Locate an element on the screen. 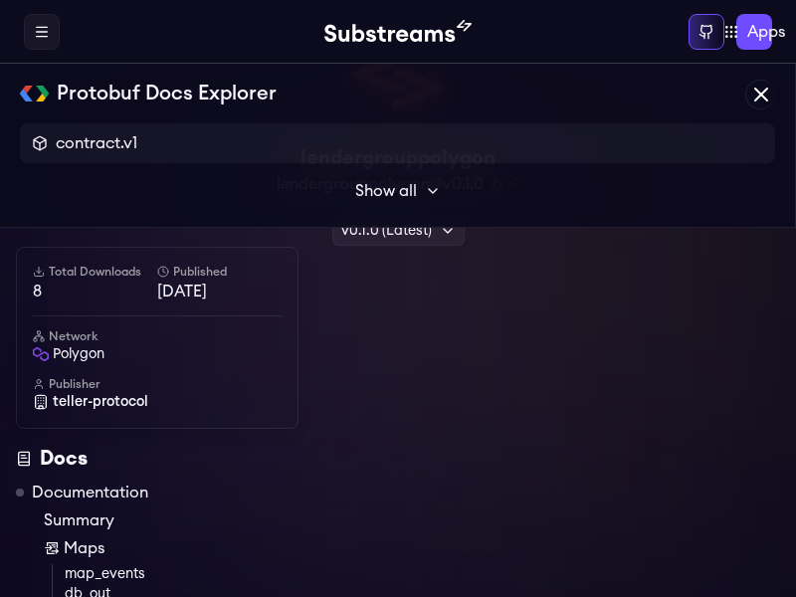 The width and height of the screenshot is (796, 597). span: Show all is located at coordinates (386, 191).